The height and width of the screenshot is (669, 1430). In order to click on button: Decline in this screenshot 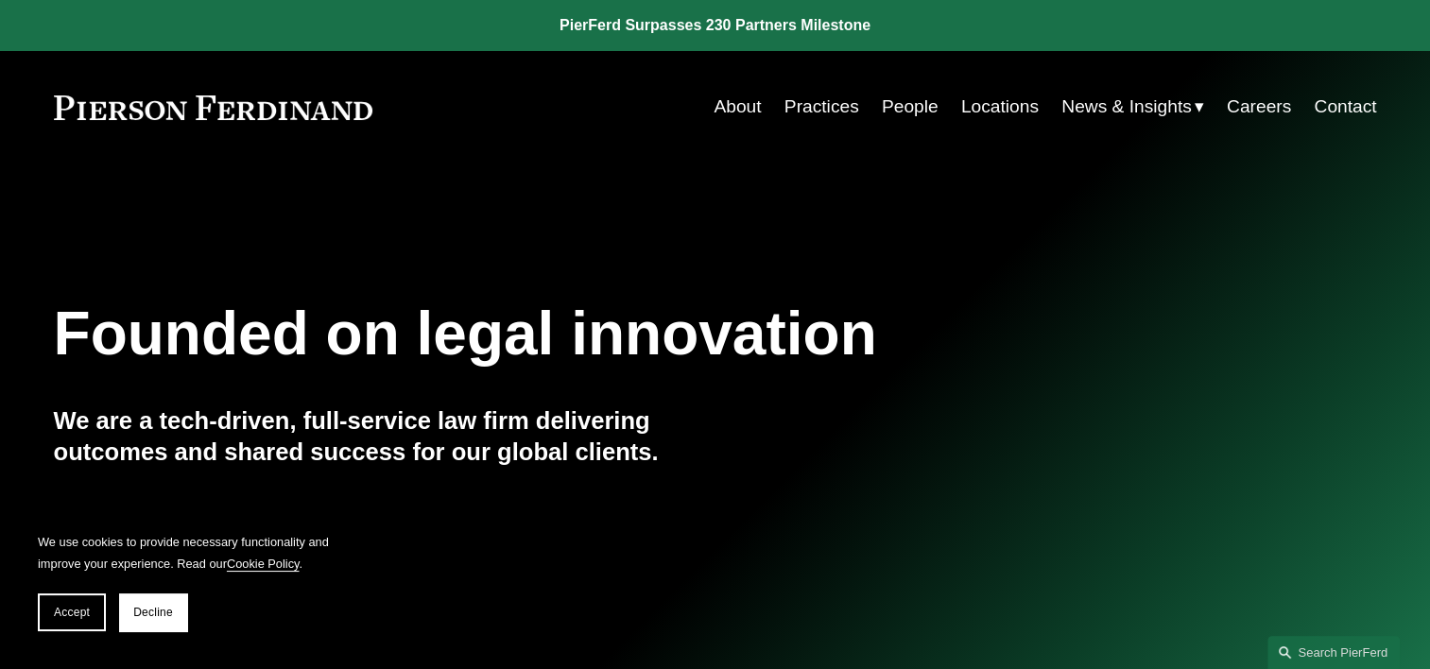, I will do `click(153, 612)`.